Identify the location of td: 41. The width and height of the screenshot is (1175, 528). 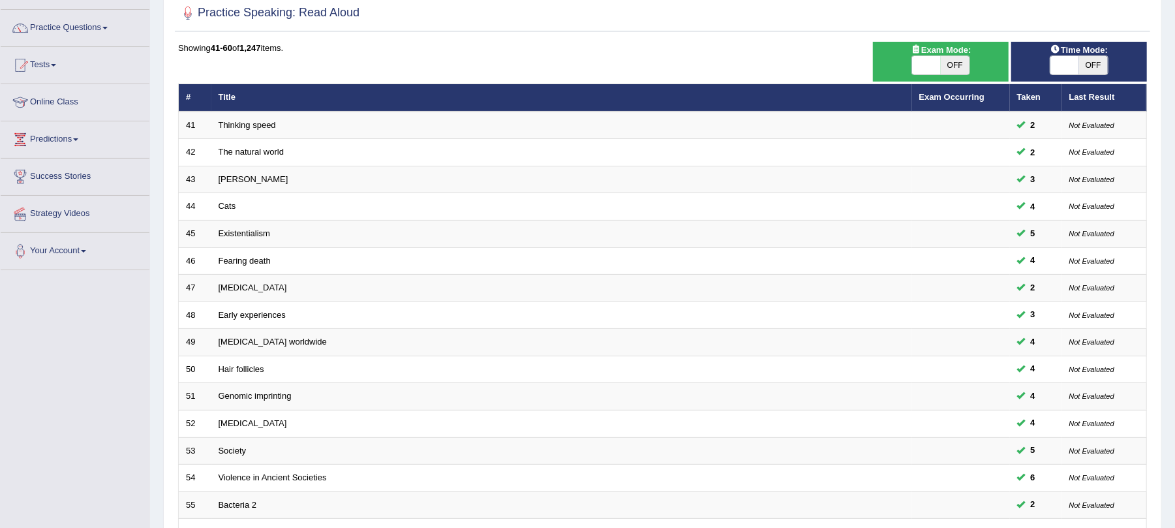
(195, 125).